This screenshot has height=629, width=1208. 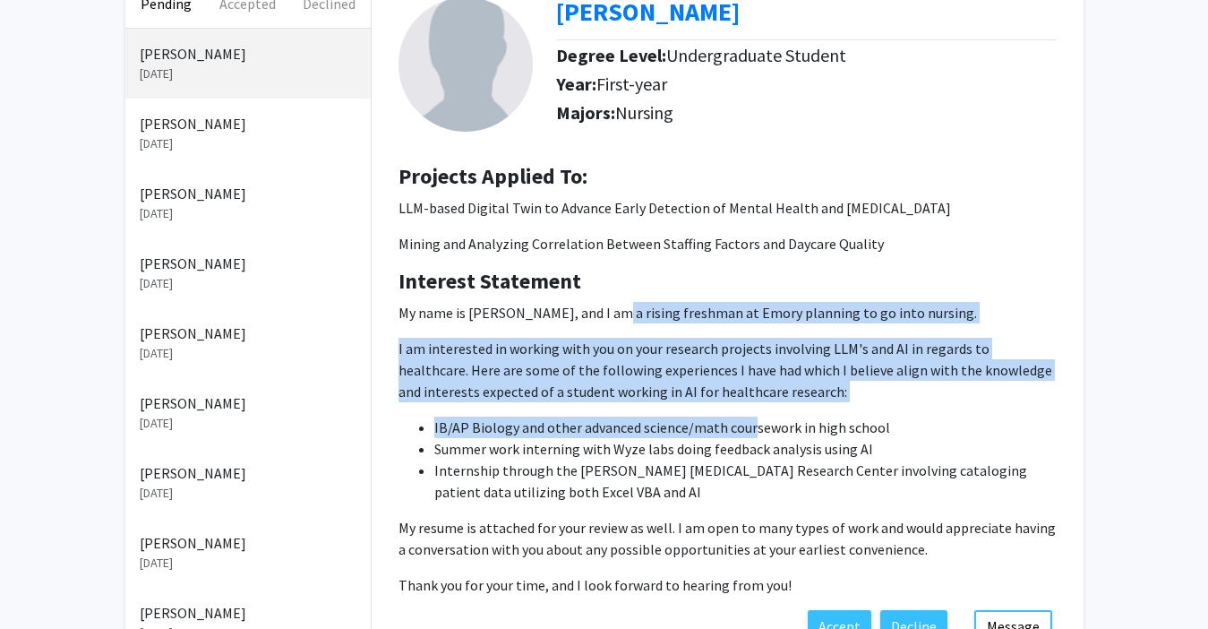 What do you see at coordinates (727, 585) in the screenshot?
I see `p: Thank you for your time, and I look forward to hearing from you!` at bounding box center [727, 585].